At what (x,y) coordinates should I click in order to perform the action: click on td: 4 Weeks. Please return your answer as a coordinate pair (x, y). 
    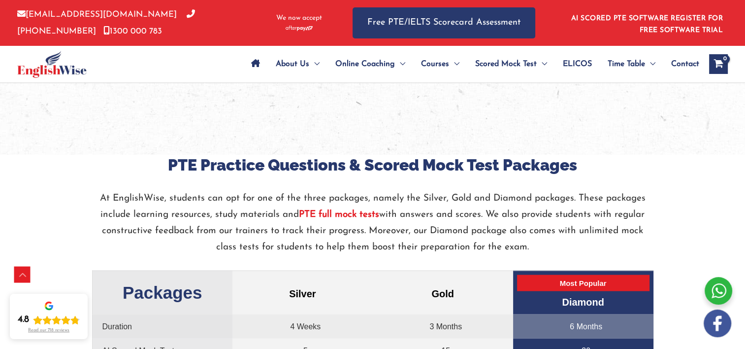
    Looking at the image, I should click on (302, 326).